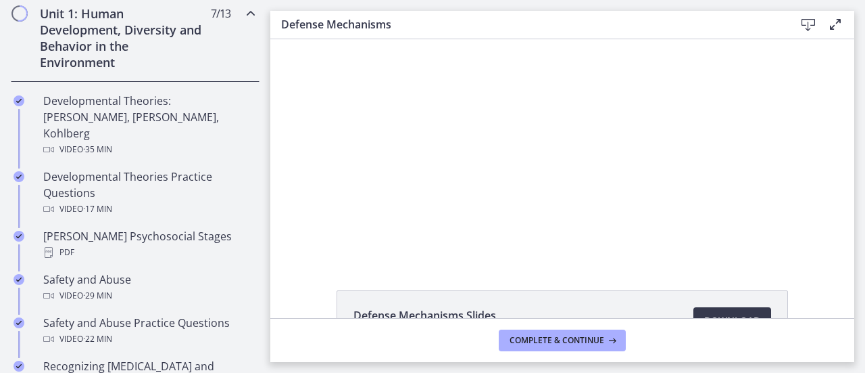 This screenshot has height=373, width=865. Describe the element at coordinates (122, 38) in the screenshot. I see `h2: Unit 1: Human Development, Diversity and Behavior in the Environment` at that location.